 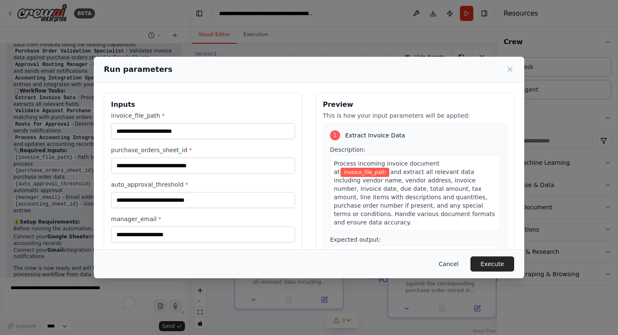 I want to click on span: and extract all relevant data including vendor name, vendor address, invoice number, invoice date..., so click(x=414, y=197).